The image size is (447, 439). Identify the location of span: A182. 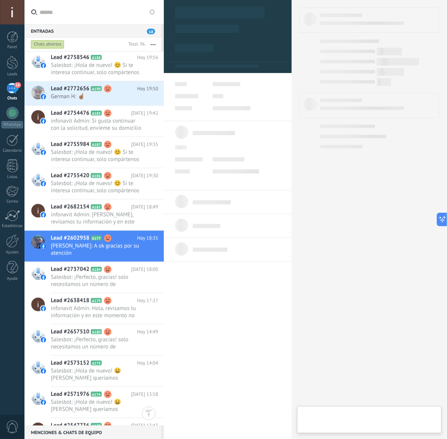
(96, 207).